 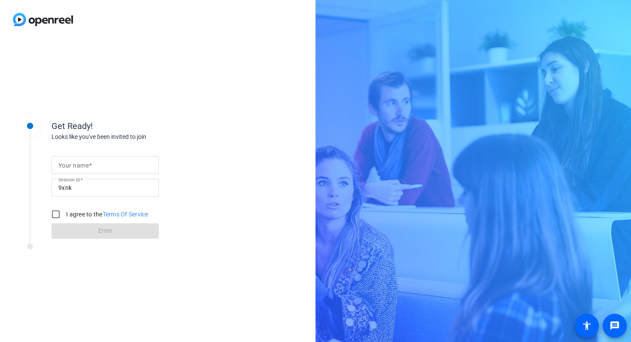 I want to click on mat-label: Your name, so click(x=73, y=166).